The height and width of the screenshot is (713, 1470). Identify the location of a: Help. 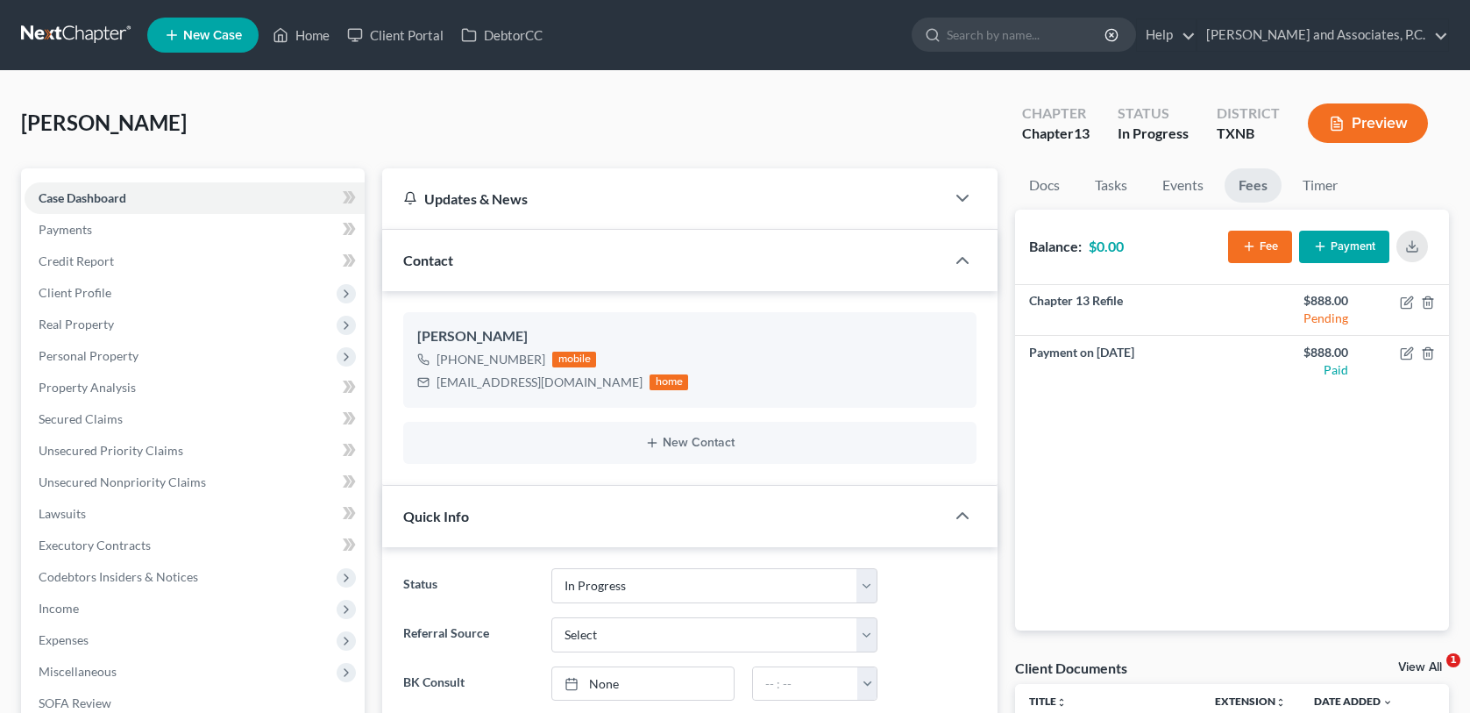
(1166, 35).